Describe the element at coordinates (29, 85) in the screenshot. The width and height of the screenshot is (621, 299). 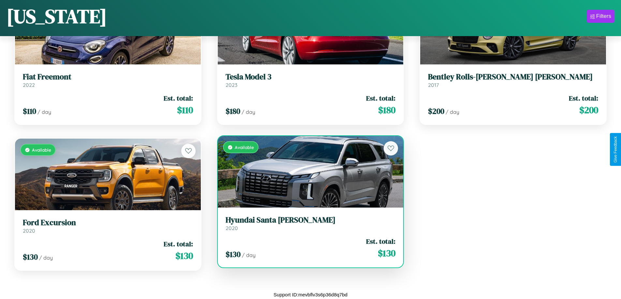
I see `span: 2022` at that location.